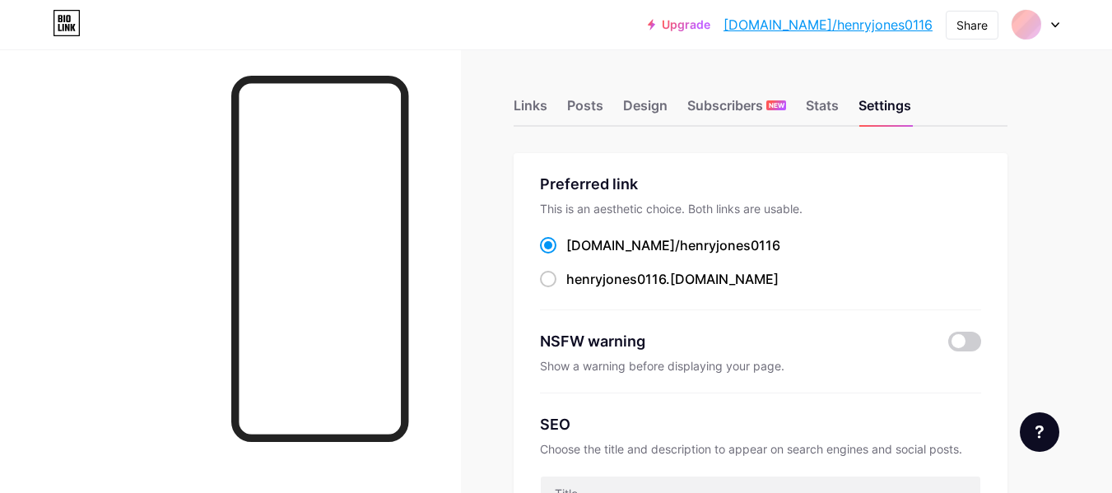 The width and height of the screenshot is (1112, 493). Describe the element at coordinates (760, 448) in the screenshot. I see `div: Choose the title and description to appear on search engines and social posts.` at that location.